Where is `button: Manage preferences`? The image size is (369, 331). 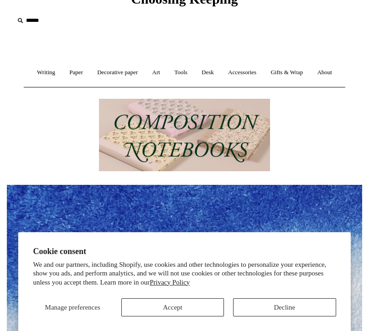 button: Manage preferences is located at coordinates (72, 308).